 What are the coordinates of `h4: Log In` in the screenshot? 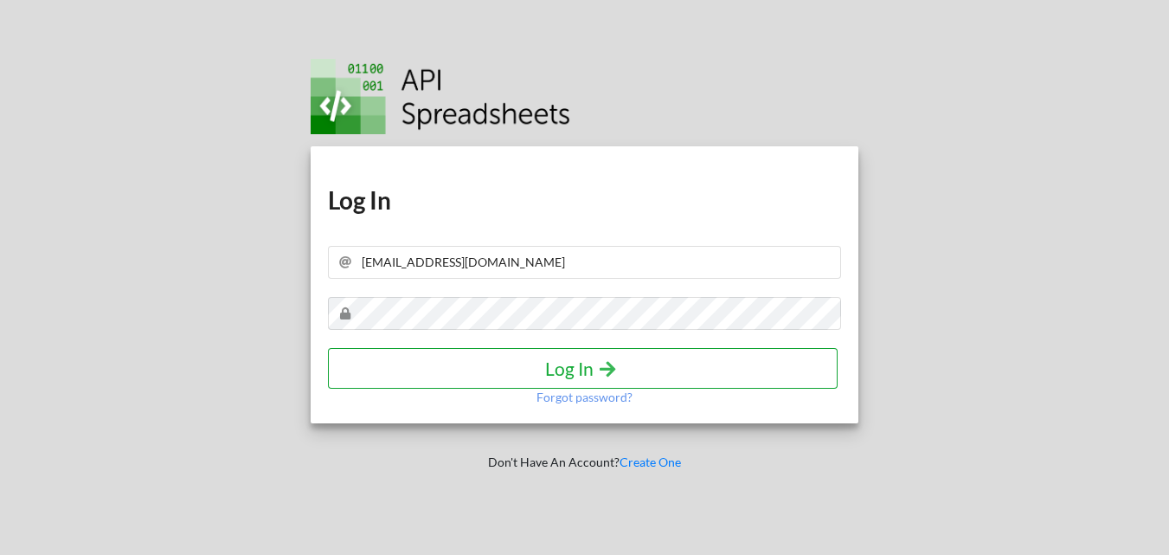 It's located at (582, 368).